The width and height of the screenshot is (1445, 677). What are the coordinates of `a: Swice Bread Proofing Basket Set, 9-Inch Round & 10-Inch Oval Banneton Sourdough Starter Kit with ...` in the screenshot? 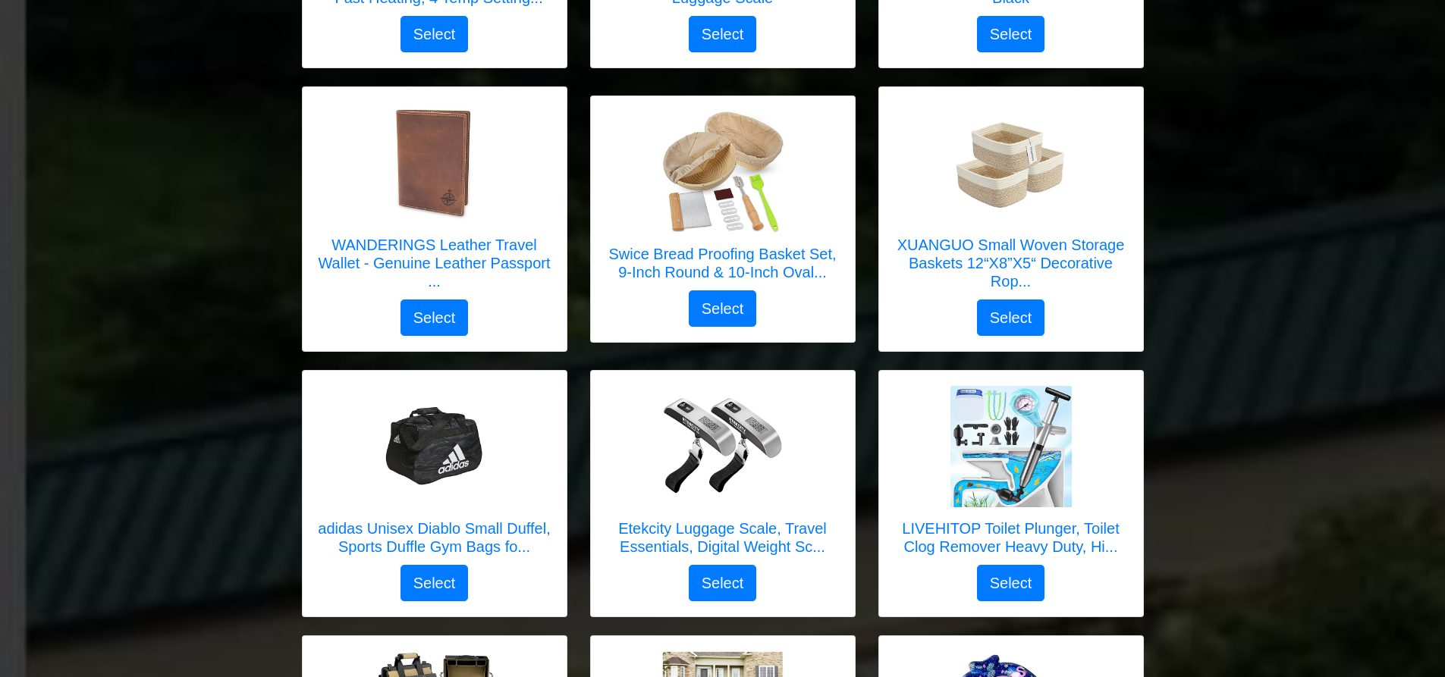 It's located at (723, 201).